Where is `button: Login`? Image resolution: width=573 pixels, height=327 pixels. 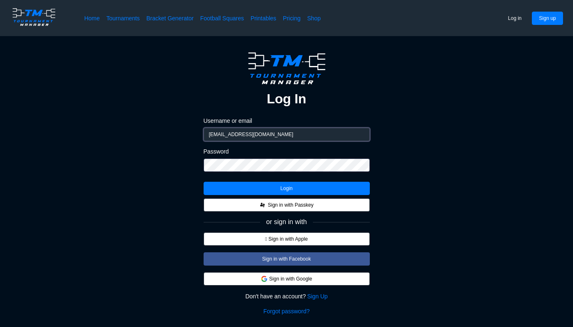
button: Login is located at coordinates (287, 189).